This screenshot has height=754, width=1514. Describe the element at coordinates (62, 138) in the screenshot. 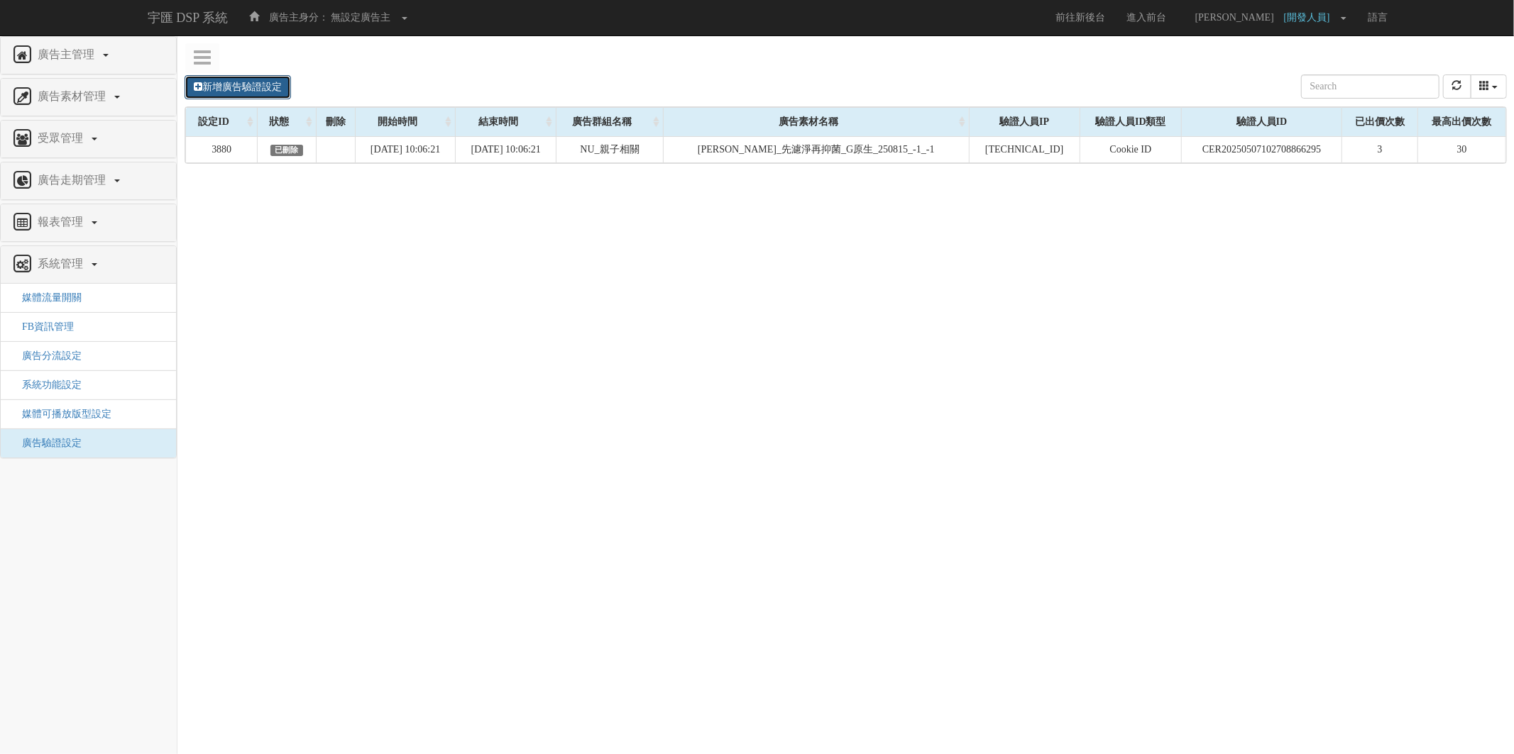

I see `span: 受眾管理` at that location.